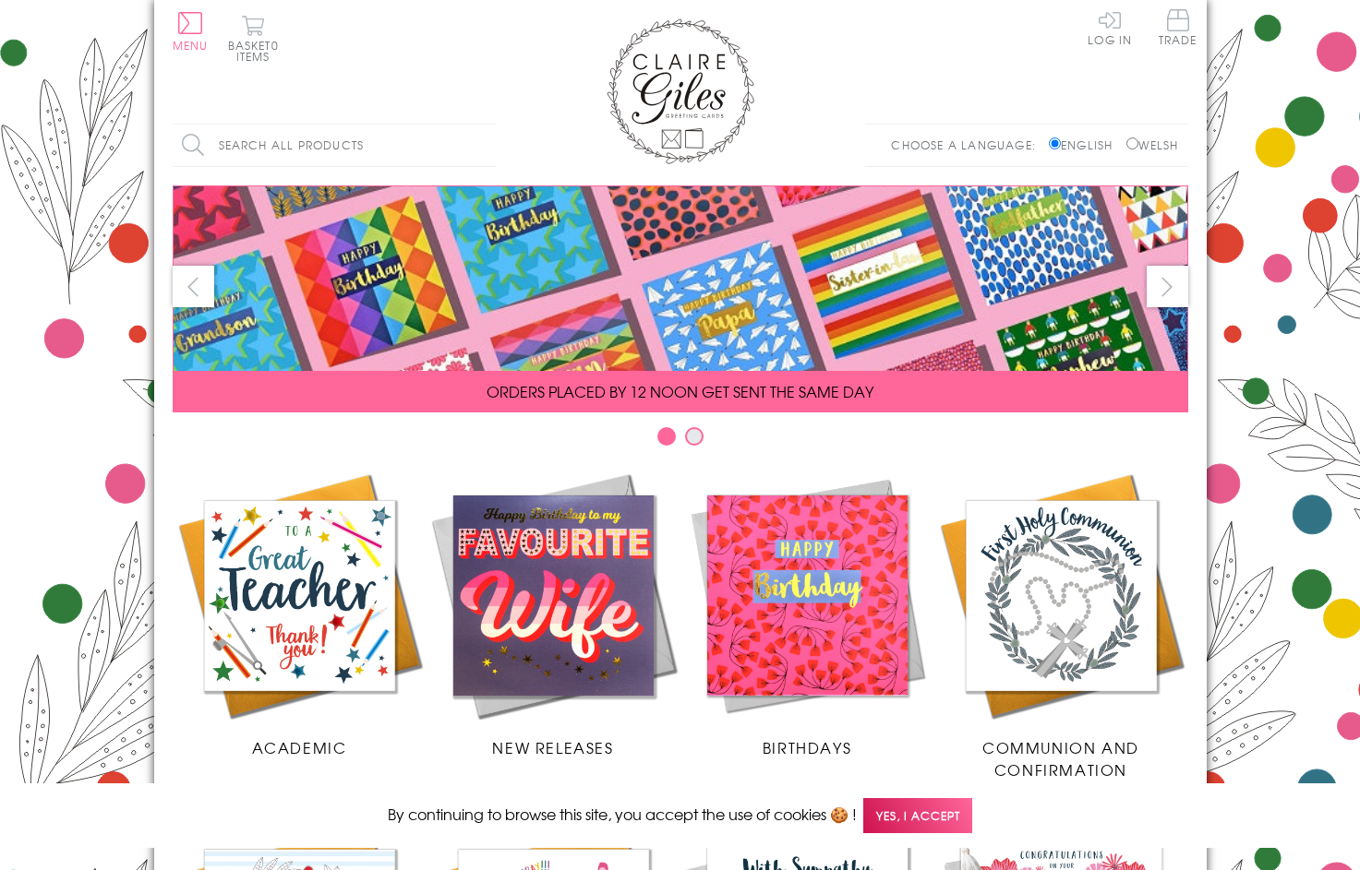  I want to click on label: Welsh, so click(1152, 145).